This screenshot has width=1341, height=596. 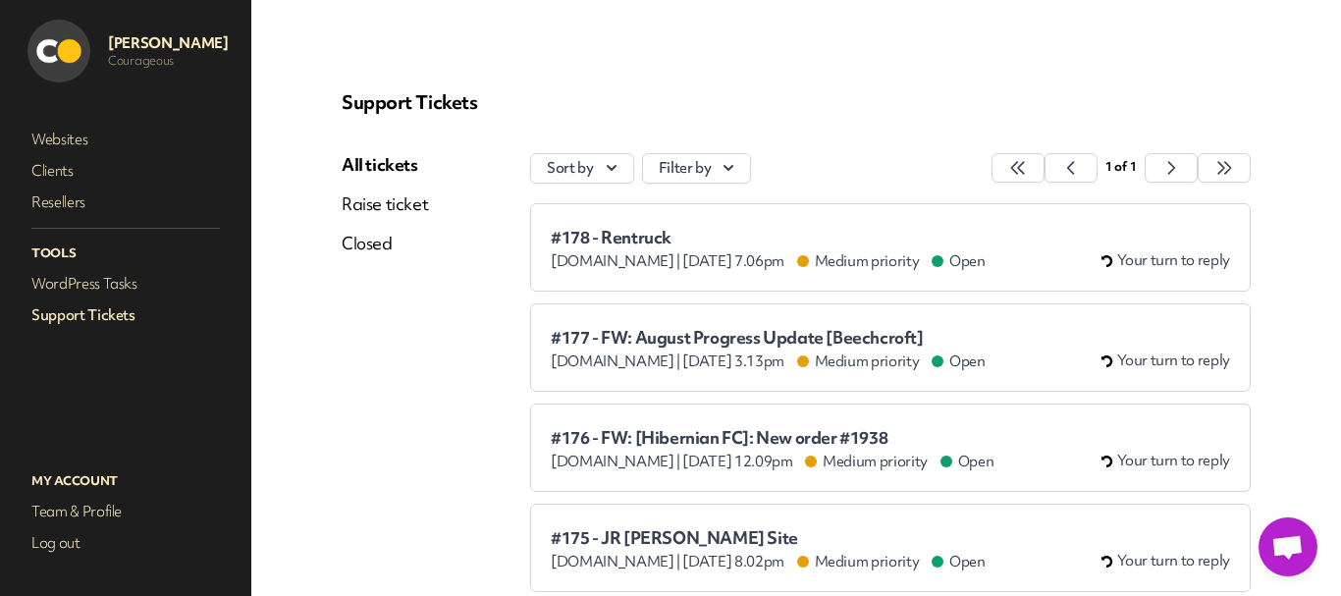 What do you see at coordinates (582, 168) in the screenshot?
I see `button: Sort by` at bounding box center [582, 168].